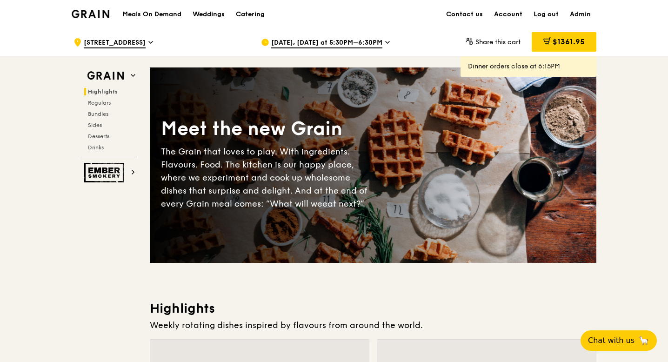  What do you see at coordinates (373, 308) in the screenshot?
I see `h3: Highlights` at bounding box center [373, 308].